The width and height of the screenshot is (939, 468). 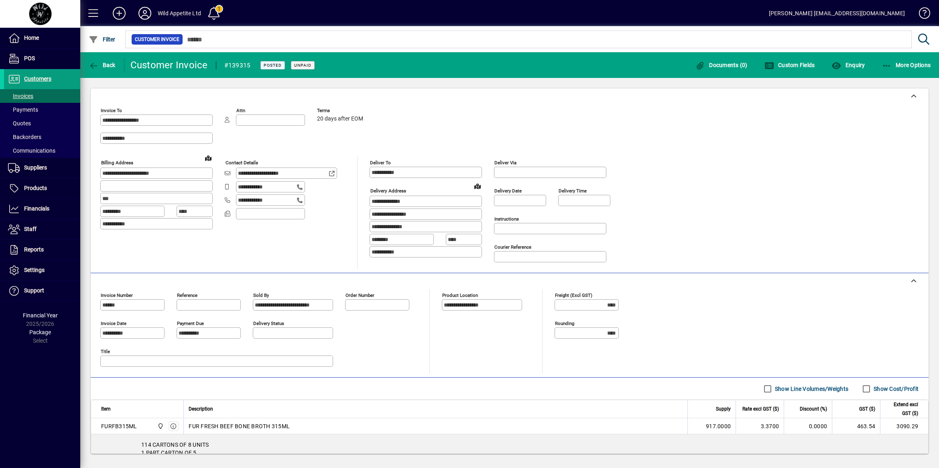 I want to click on button: More Options, so click(x=907, y=65).